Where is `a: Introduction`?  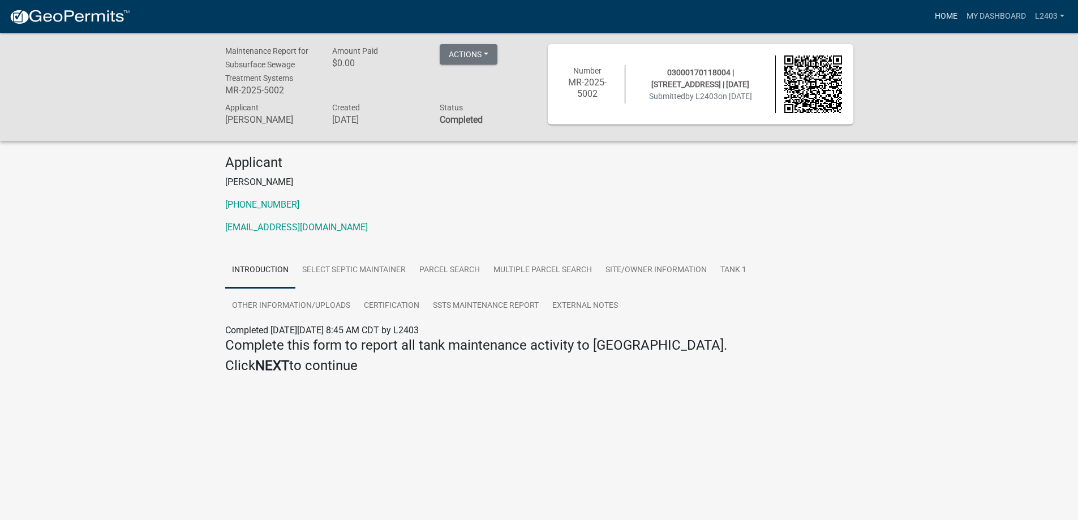
a: Introduction is located at coordinates (260, 270).